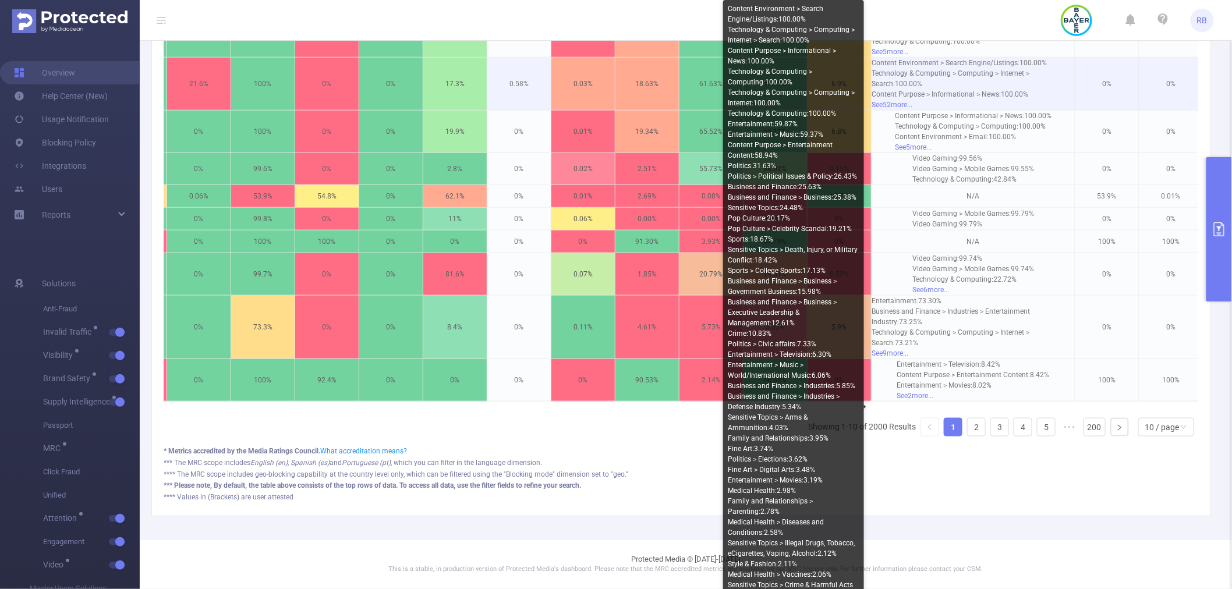 The image size is (1232, 589). What do you see at coordinates (973, 169) in the screenshot?
I see `div: Video Gaming > Mobile Games : 99.55%` at bounding box center [973, 169].